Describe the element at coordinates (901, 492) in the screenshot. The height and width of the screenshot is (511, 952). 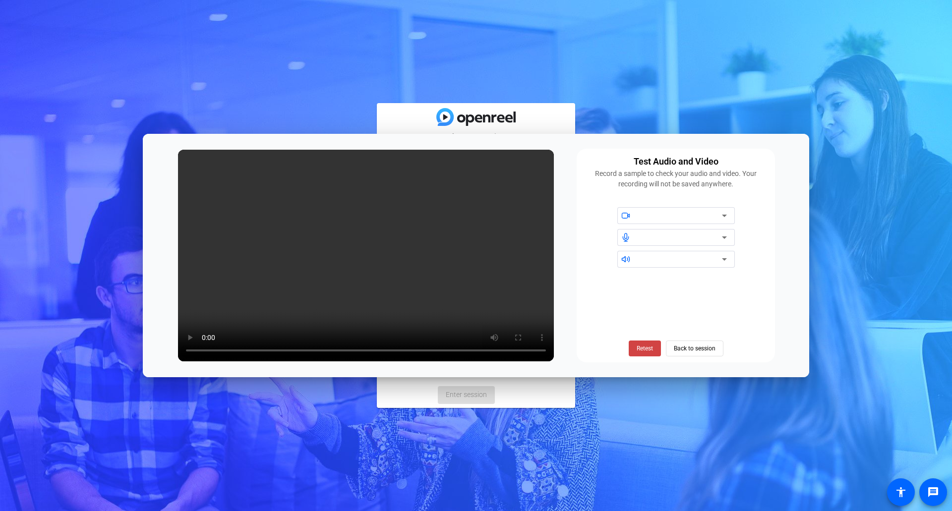
I see `mat-icon: accessibility` at that location.